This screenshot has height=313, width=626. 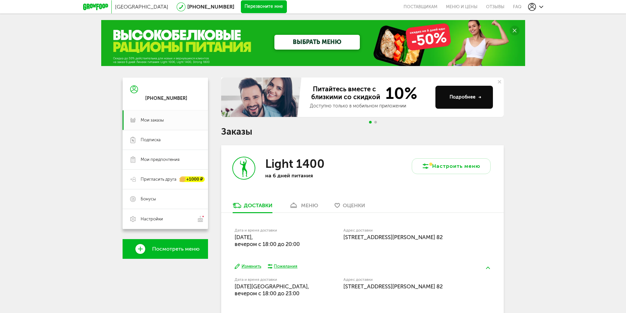 I want to click on a: Посмотреть меню, so click(x=165, y=249).